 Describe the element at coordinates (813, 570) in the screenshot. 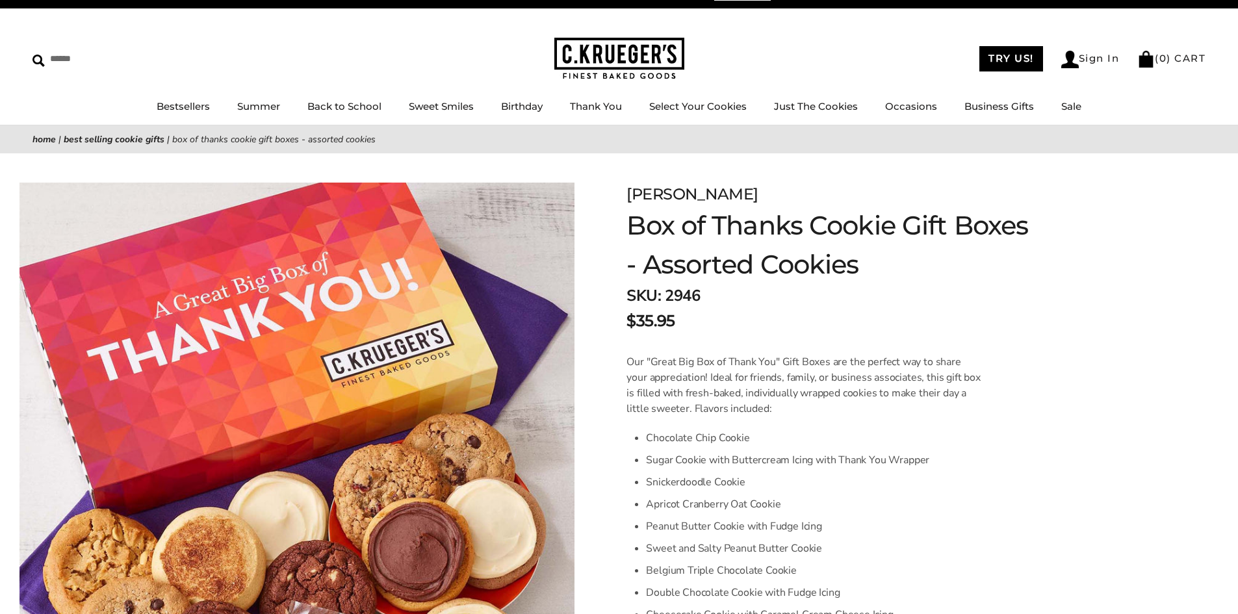

I see `li: Belgium Triple Chocolate Cookie` at that location.